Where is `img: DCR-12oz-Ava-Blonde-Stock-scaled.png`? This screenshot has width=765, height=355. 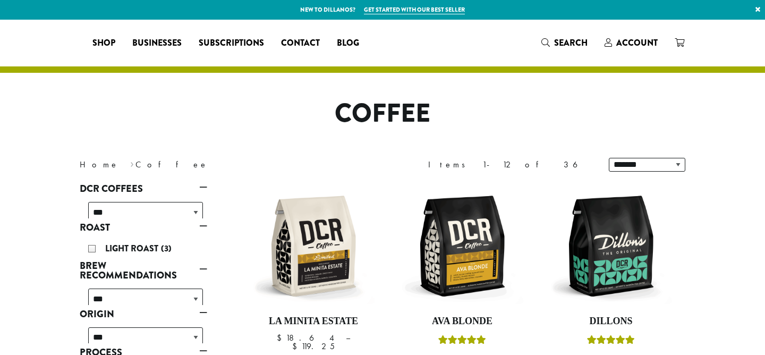 img: DCR-12oz-Ava-Blonde-Stock-scaled.png is located at coordinates (462, 246).